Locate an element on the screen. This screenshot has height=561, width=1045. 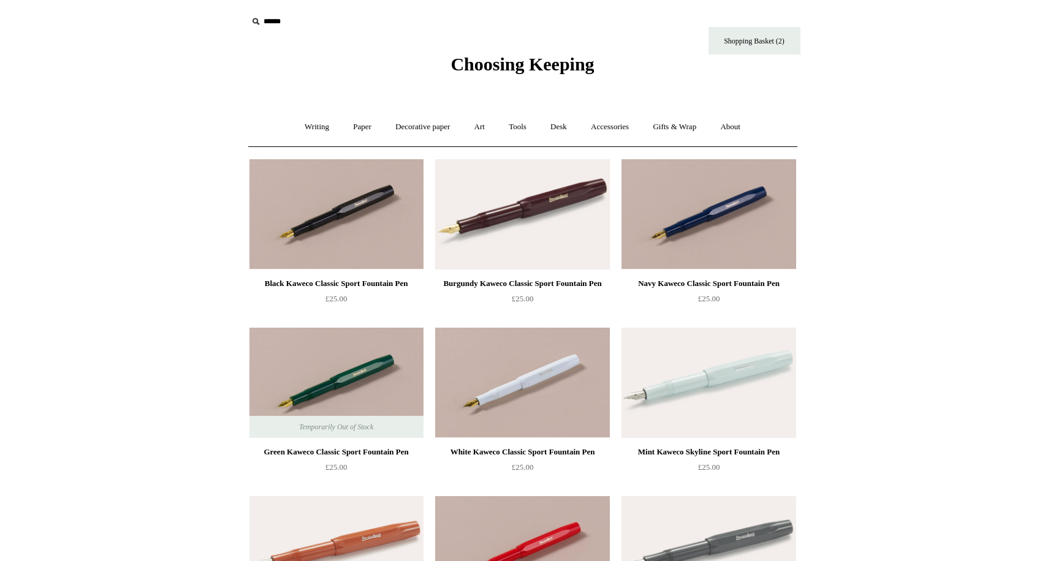
div: Navy Kaweco Classic Sport Fountain Pen is located at coordinates (709, 284).